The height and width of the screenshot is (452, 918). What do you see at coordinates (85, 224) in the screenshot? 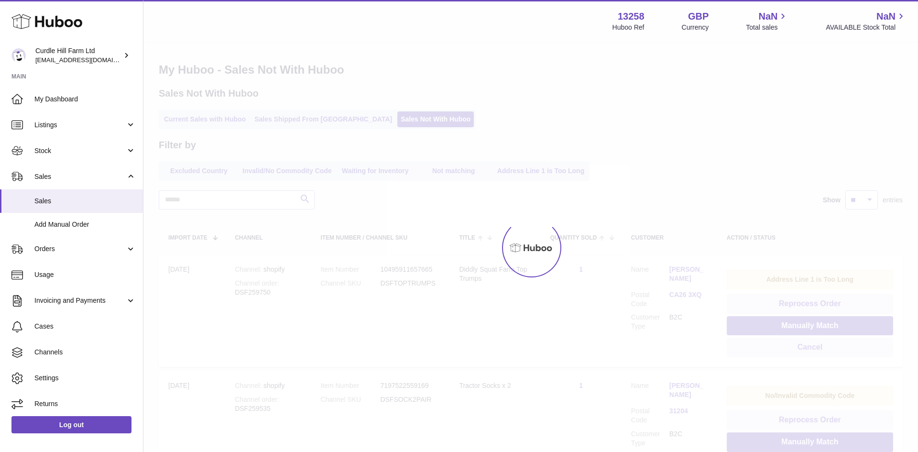
I see `span: Add Manual Order` at bounding box center [85, 224].